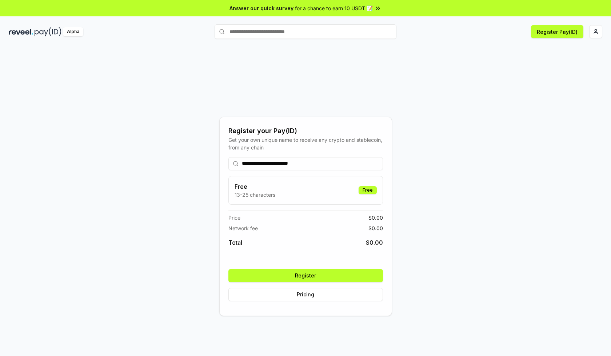  What do you see at coordinates (235, 243) in the screenshot?
I see `span: Total` at bounding box center [235, 243].